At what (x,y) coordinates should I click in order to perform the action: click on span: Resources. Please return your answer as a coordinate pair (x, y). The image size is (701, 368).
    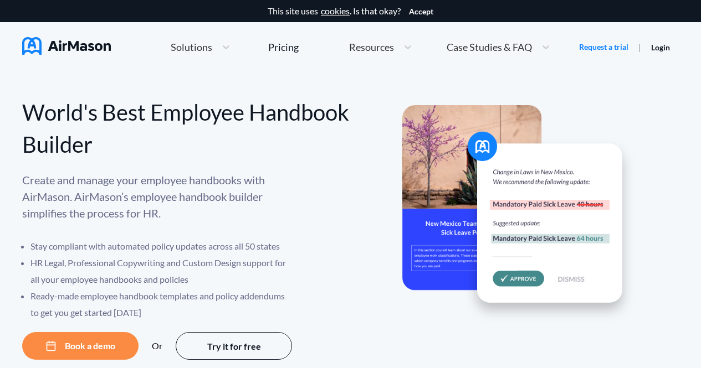
    Looking at the image, I should click on (371, 47).